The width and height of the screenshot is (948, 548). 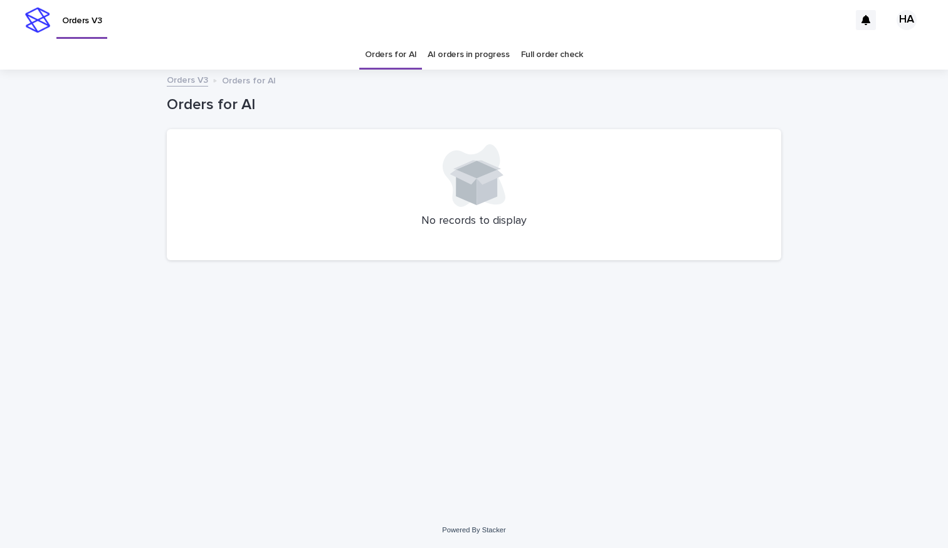 I want to click on h1: Orders for AI, so click(x=474, y=105).